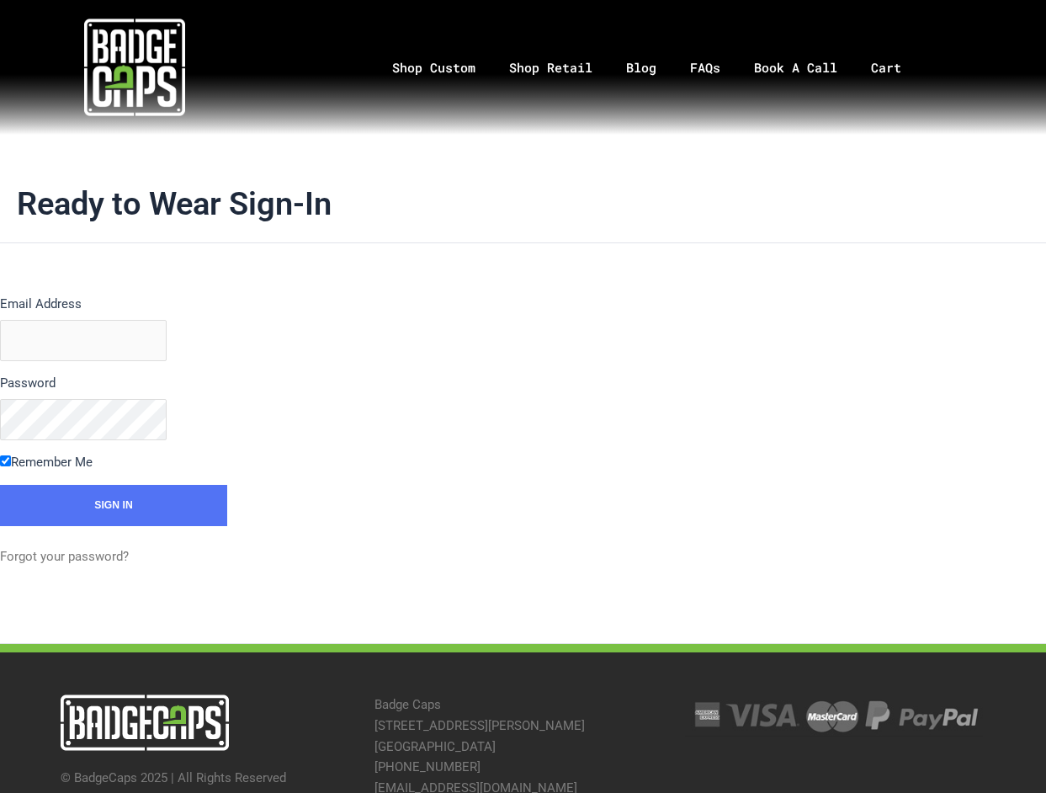 The height and width of the screenshot is (793, 1046). I want to click on a: Cart, so click(897, 67).